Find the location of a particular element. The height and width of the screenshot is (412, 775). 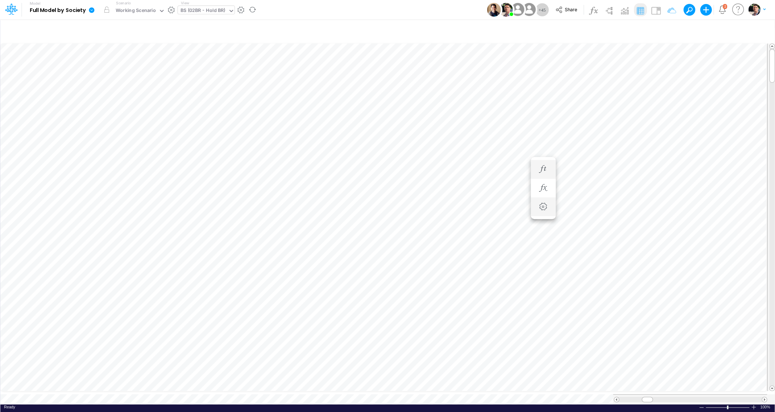

div: Zoom In is located at coordinates (753, 407).